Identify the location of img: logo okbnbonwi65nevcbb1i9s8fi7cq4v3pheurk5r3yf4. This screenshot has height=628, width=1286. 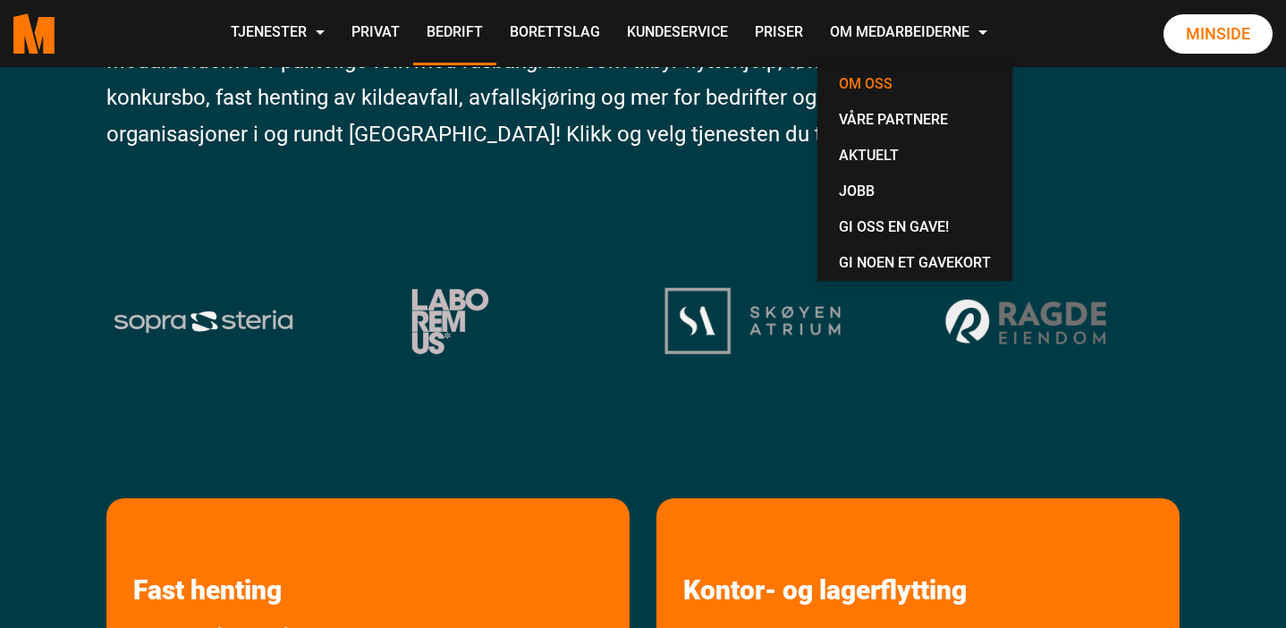
(752, 320).